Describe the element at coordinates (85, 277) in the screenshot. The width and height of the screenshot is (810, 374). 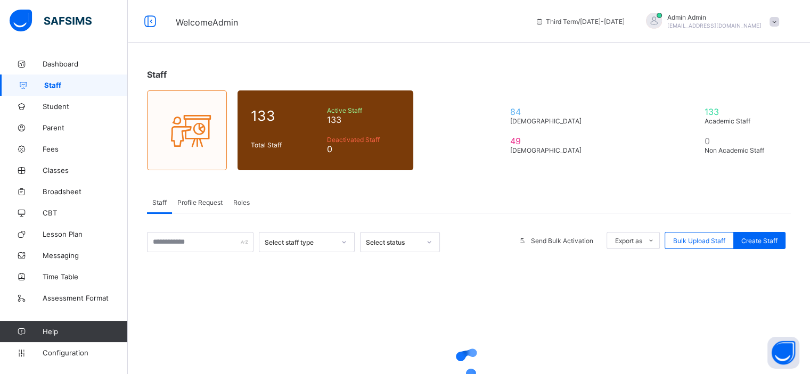
I see `span: Time Table` at that location.